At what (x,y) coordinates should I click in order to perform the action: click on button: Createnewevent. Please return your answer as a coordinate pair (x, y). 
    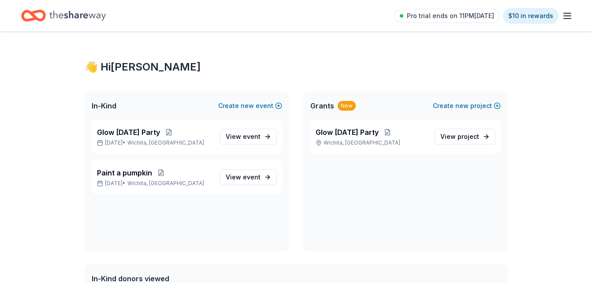
    Looking at the image, I should click on (250, 106).